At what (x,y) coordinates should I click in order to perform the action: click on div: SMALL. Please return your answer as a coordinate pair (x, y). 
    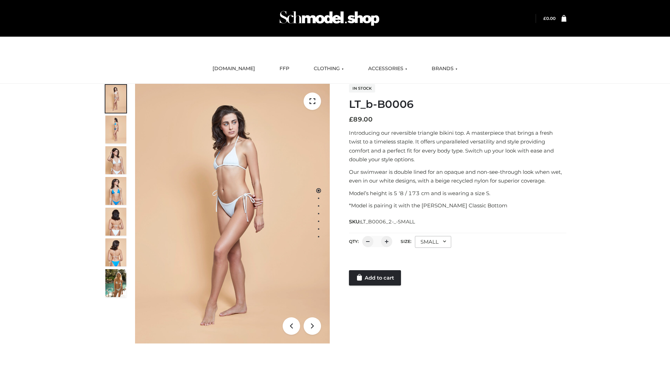
    Looking at the image, I should click on (433, 242).